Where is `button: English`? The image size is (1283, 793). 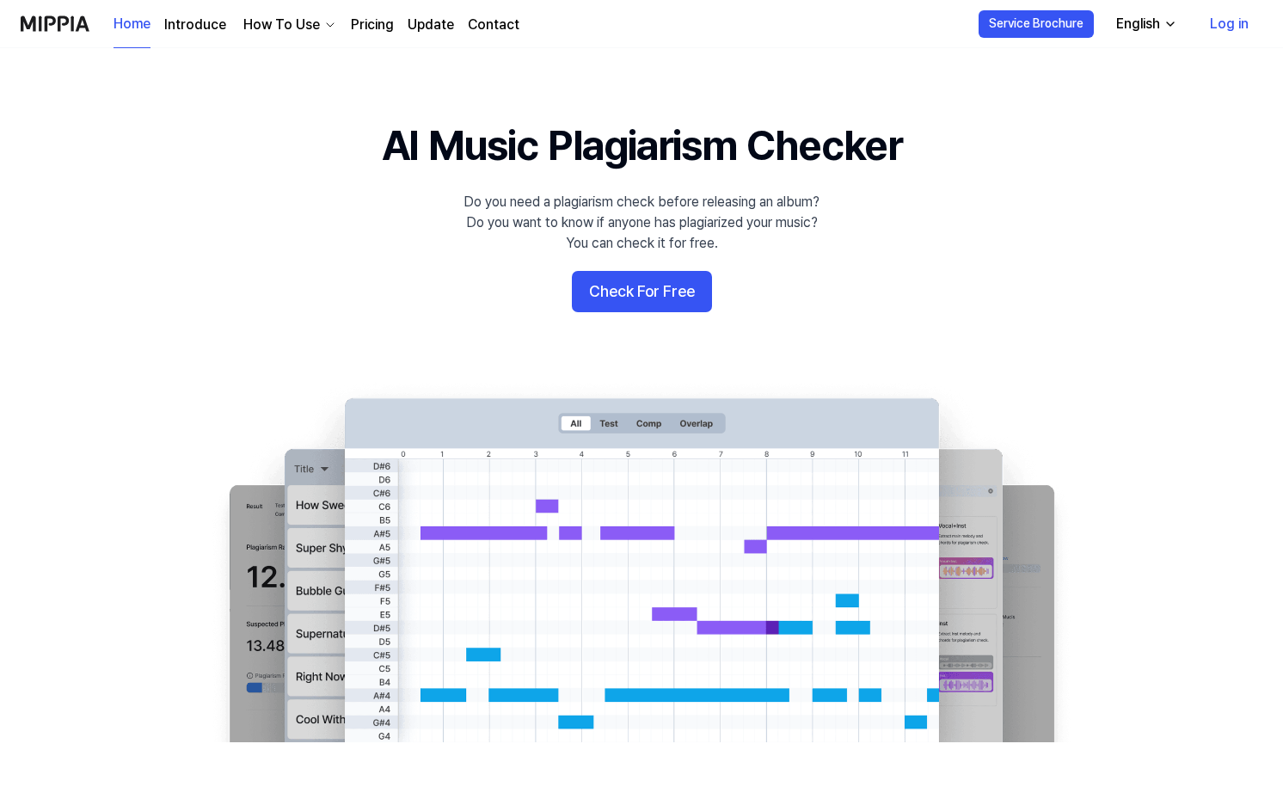
button: English is located at coordinates (1144, 24).